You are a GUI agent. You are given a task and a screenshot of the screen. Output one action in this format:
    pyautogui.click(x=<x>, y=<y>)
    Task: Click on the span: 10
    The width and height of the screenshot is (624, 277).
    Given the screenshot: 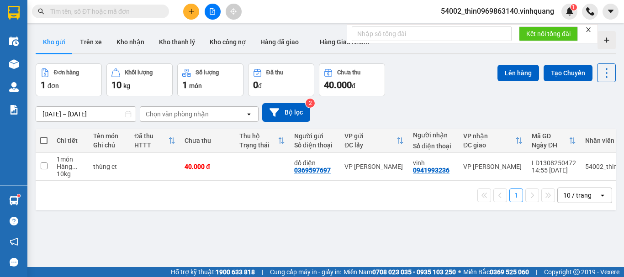 What is the action you would take?
    pyautogui.click(x=116, y=85)
    